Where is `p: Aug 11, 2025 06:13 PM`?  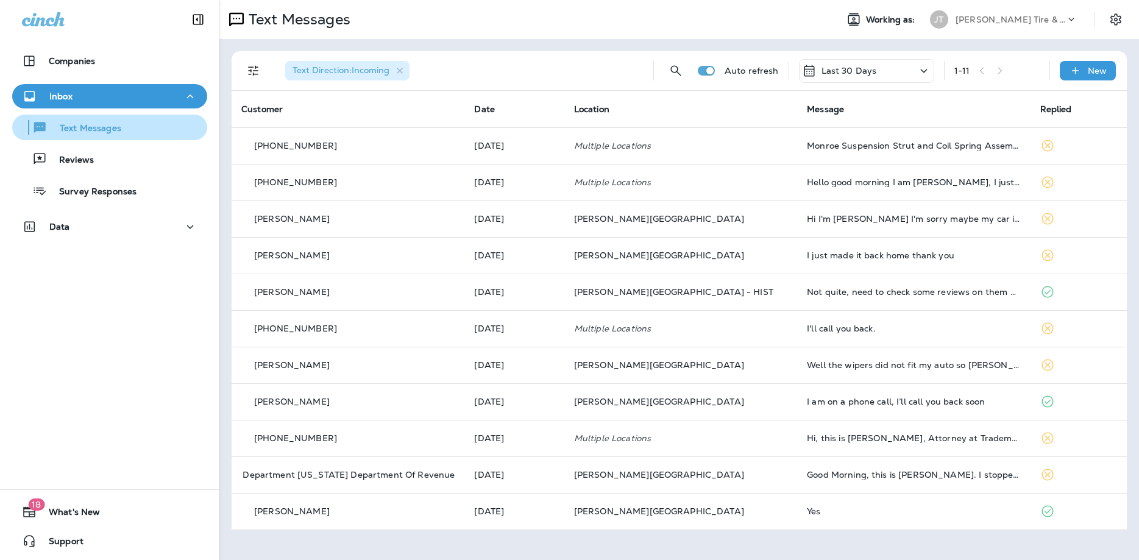 p: Aug 11, 2025 06:13 PM is located at coordinates (514, 438).